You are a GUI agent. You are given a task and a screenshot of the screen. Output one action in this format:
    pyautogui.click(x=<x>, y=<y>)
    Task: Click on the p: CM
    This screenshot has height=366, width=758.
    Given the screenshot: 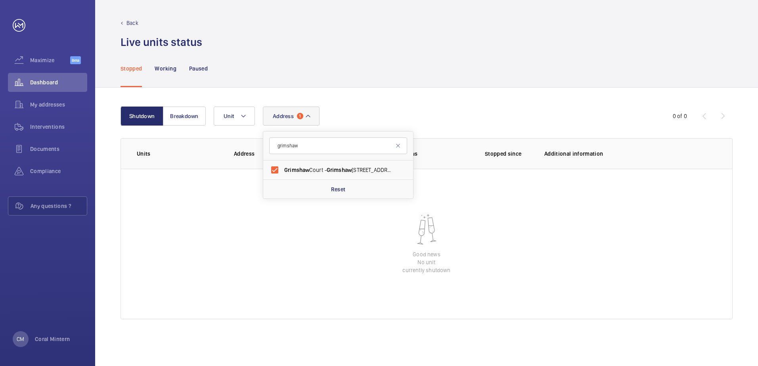 What is the action you would take?
    pyautogui.click(x=20, y=339)
    